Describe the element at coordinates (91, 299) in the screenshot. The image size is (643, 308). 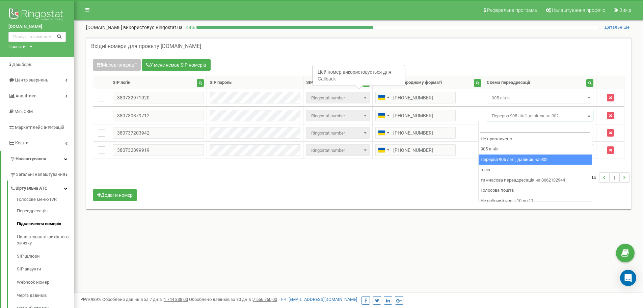
I see `span: 99,989%` at that location.